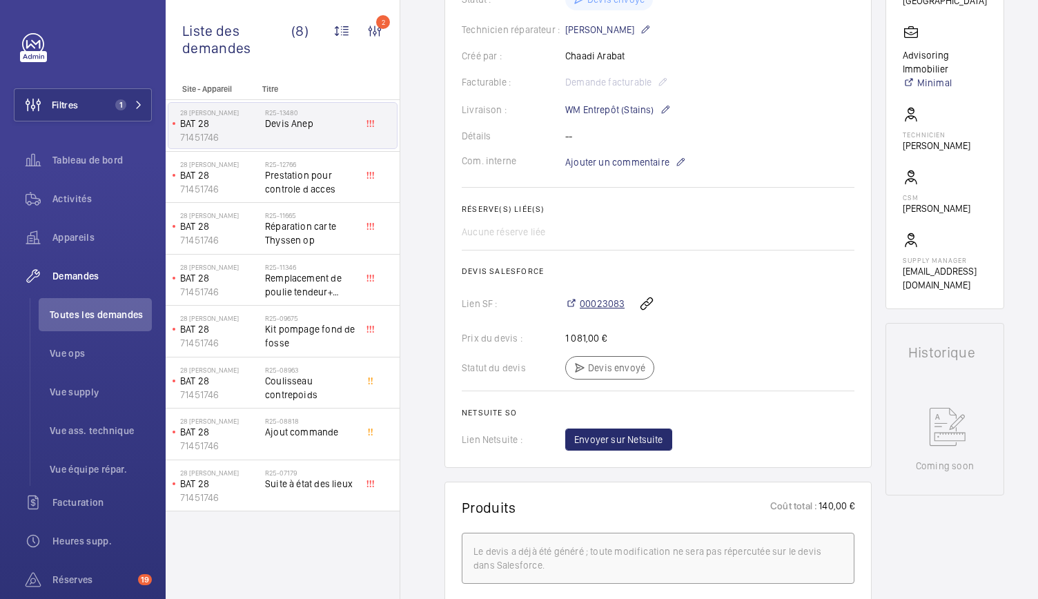 The height and width of the screenshot is (599, 1038). I want to click on h2: Netsuite SO, so click(658, 413).